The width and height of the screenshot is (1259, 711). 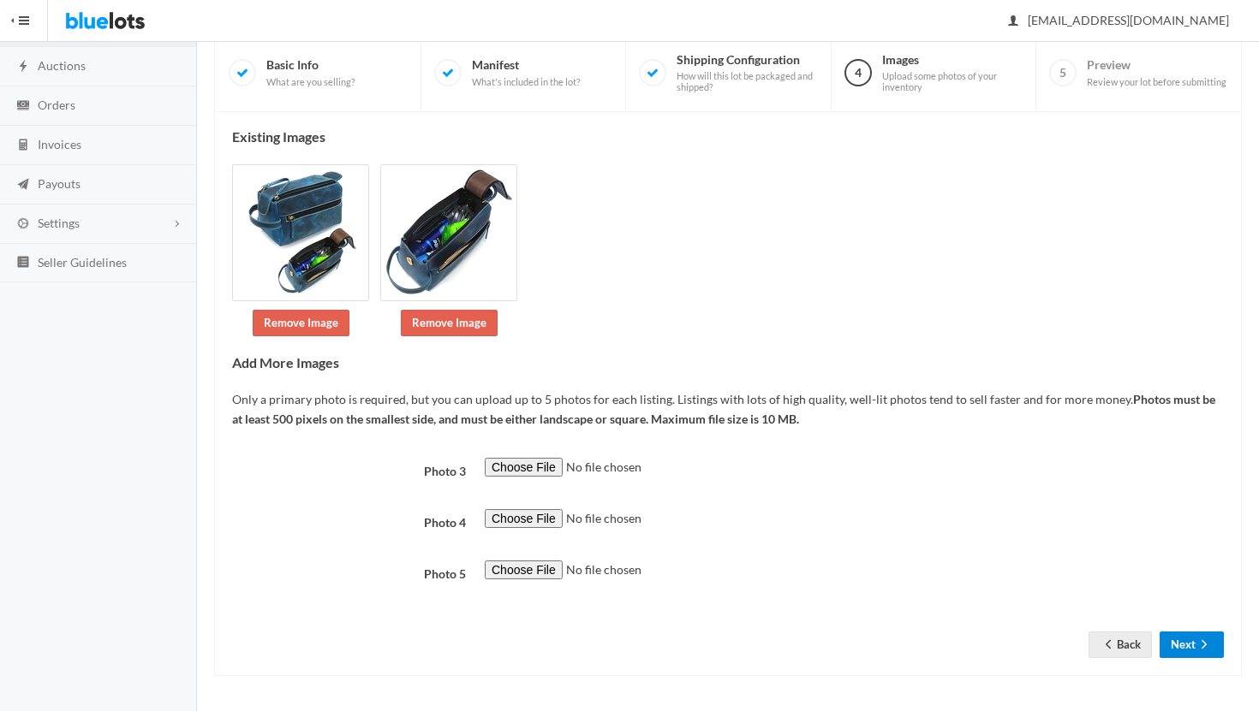 What do you see at coordinates (1156, 72) in the screenshot?
I see `span: Preview` at bounding box center [1156, 72].